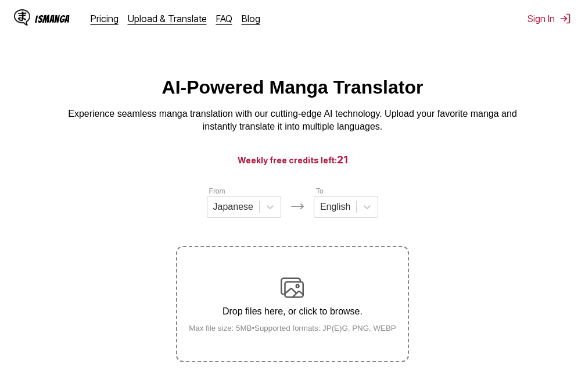 The width and height of the screenshot is (585, 372). Describe the element at coordinates (298, 206) in the screenshot. I see `img: Languages icon` at that location.